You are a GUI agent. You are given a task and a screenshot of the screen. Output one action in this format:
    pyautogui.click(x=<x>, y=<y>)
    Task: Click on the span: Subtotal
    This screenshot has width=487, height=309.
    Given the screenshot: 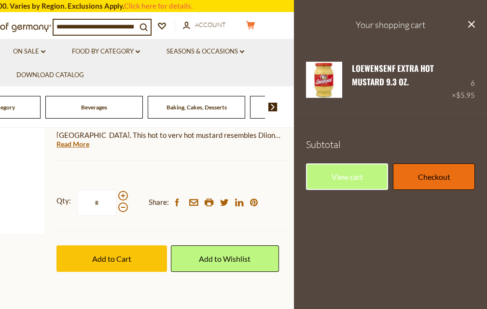 What is the action you would take?
    pyautogui.click(x=323, y=144)
    